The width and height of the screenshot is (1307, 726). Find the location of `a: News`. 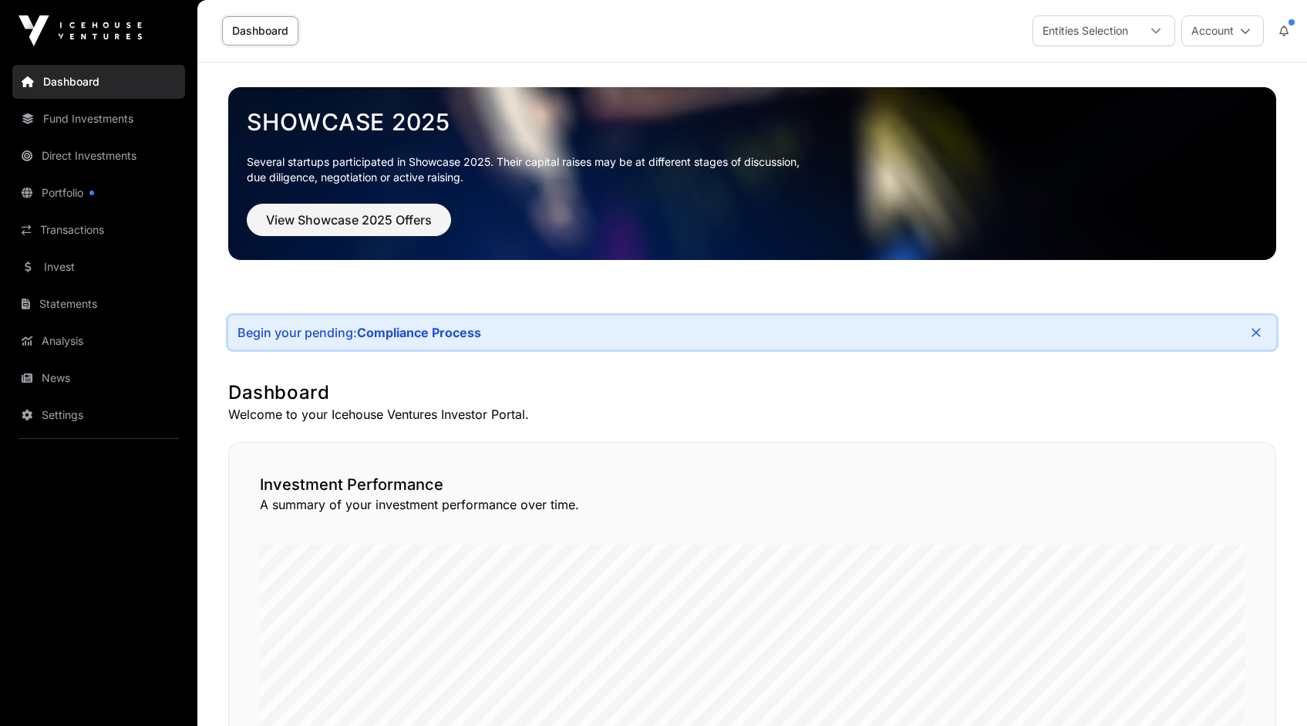

a: News is located at coordinates (99, 378).